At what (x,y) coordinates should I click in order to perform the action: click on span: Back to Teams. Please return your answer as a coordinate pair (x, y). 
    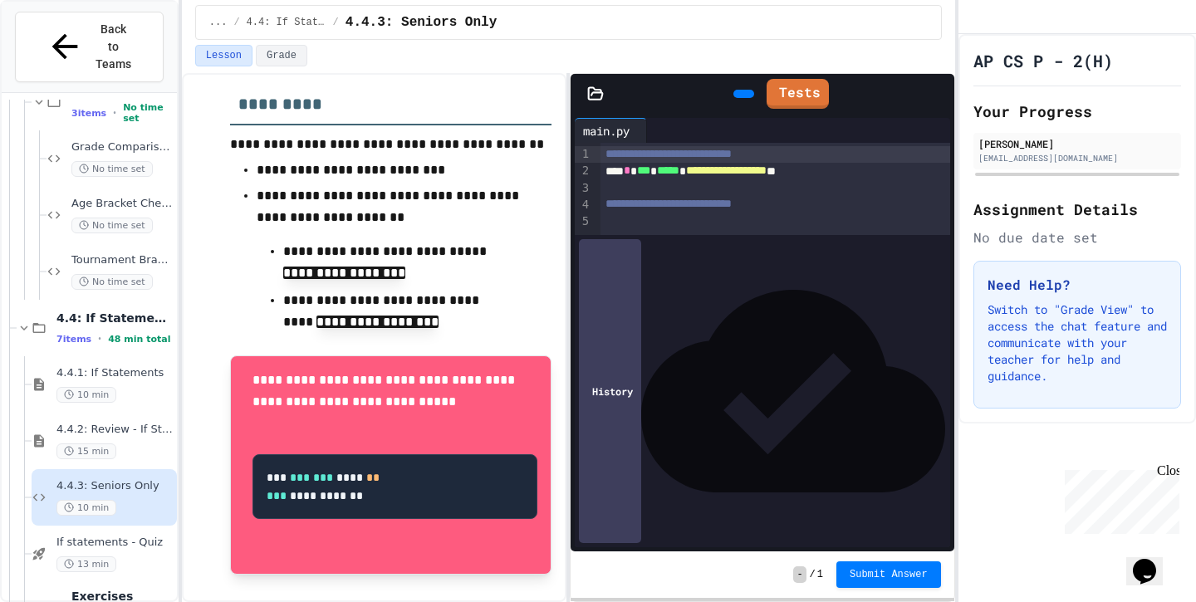
    Looking at the image, I should click on (113, 47).